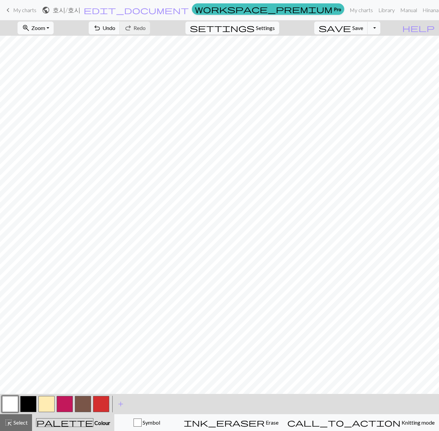  I want to click on button: SettingsSettings, so click(232, 28).